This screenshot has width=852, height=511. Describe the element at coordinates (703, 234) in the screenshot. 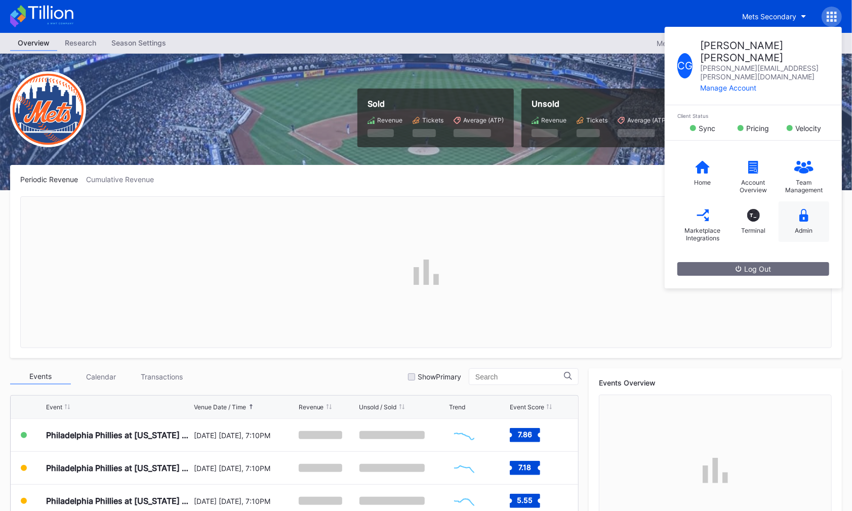

I see `div: Marketplace Integrations` at that location.